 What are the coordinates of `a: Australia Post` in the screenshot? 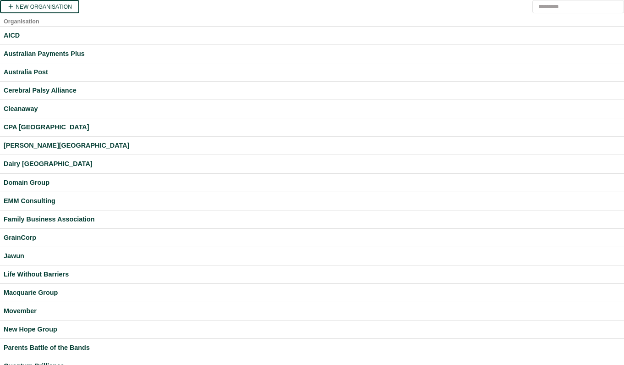 It's located at (312, 72).